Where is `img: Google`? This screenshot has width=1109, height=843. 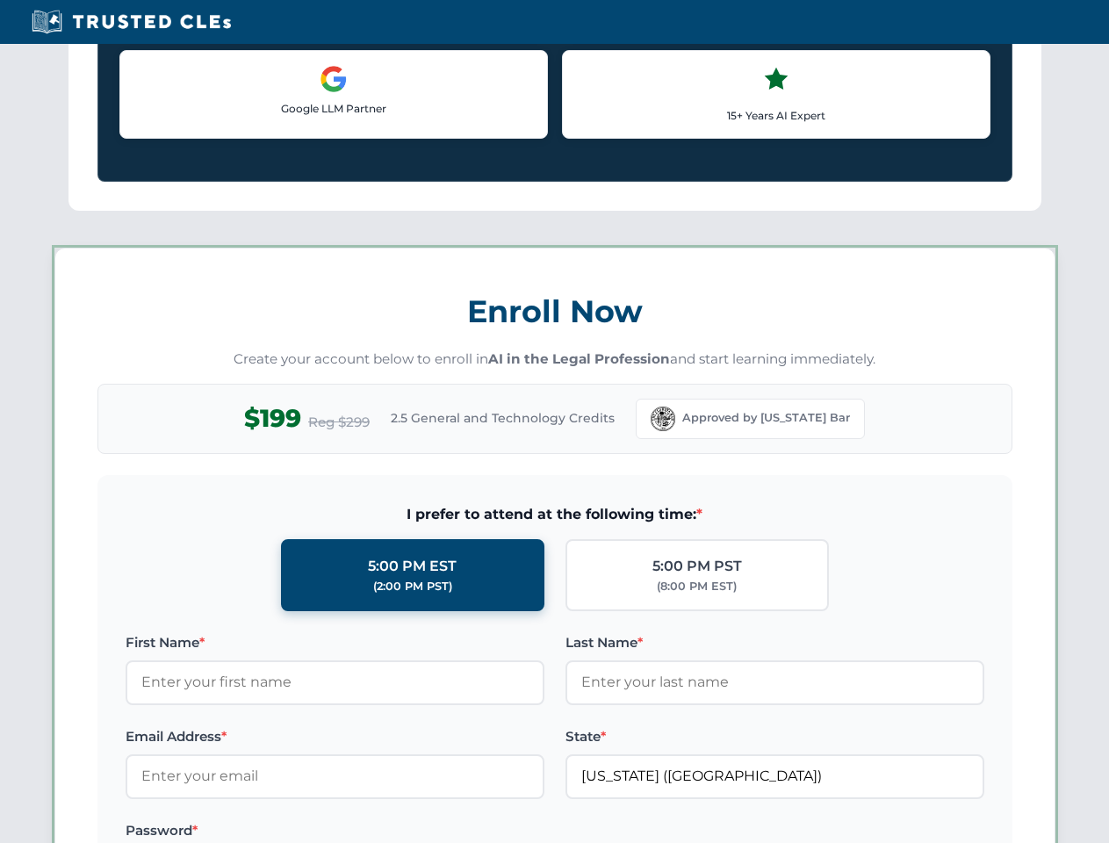
img: Google is located at coordinates (334, 79).